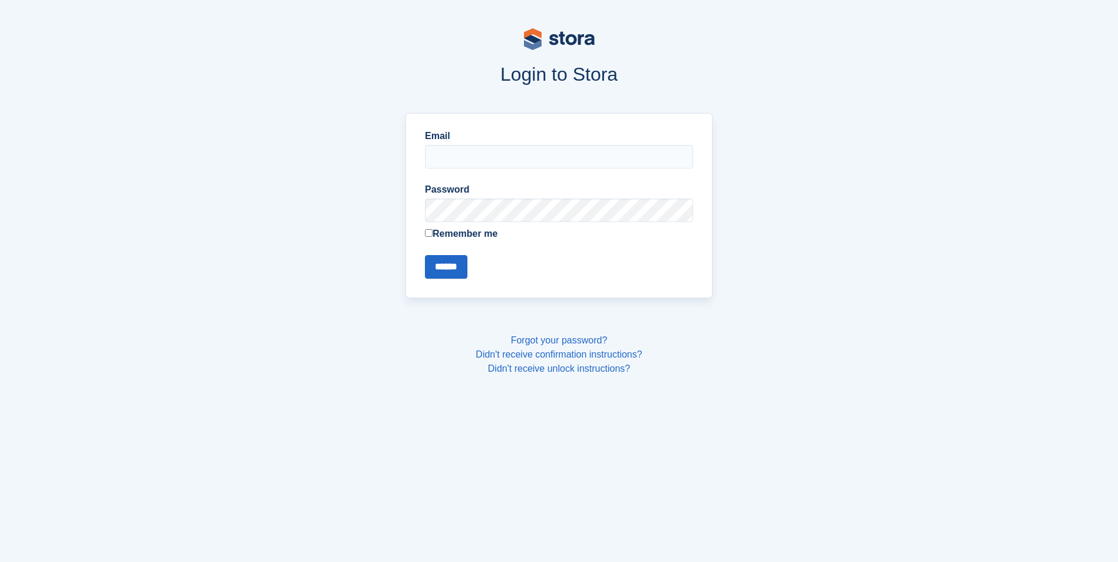 Image resolution: width=1118 pixels, height=562 pixels. Describe the element at coordinates (559, 74) in the screenshot. I see `h1: Login to Stora` at that location.